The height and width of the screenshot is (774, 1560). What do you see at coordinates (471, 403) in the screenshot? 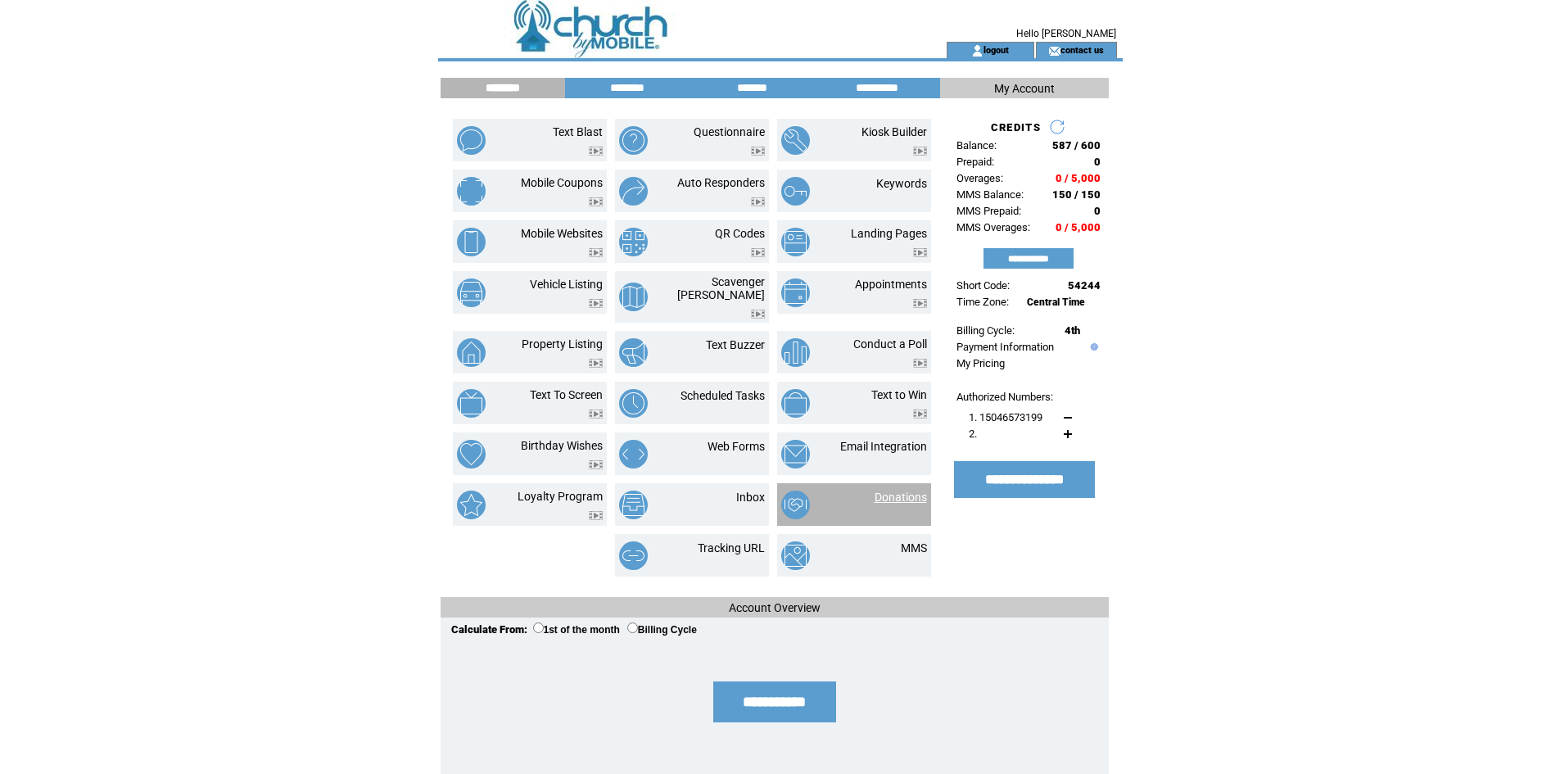
I see `img: text-to-screen.png` at bounding box center [471, 403].